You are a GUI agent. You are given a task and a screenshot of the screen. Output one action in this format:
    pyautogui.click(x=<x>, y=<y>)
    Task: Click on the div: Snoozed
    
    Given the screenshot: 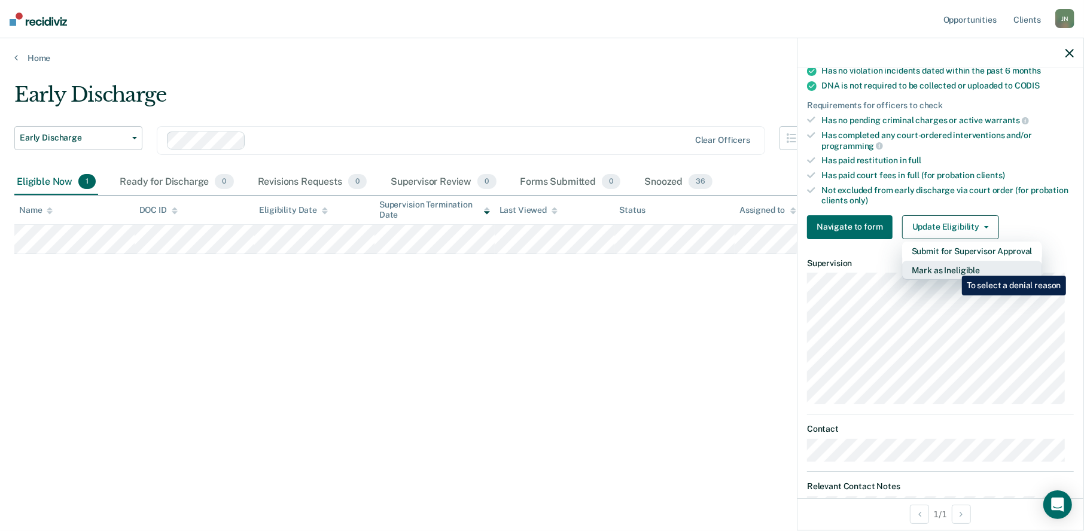 What is the action you would take?
    pyautogui.click(x=678, y=182)
    